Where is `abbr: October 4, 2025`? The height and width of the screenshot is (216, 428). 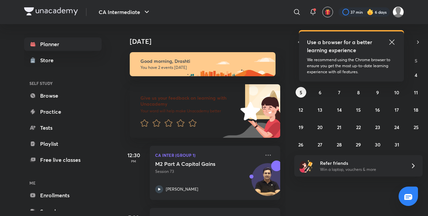
abbr: October 4, 2025 is located at coordinates (416, 75).